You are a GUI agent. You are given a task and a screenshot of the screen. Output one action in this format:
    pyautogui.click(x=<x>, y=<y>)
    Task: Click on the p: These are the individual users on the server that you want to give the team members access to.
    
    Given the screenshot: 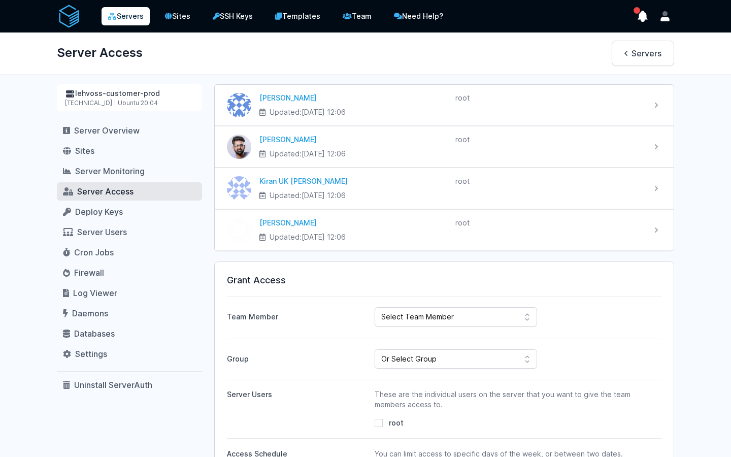 What is the action you would take?
    pyautogui.click(x=505, y=400)
    